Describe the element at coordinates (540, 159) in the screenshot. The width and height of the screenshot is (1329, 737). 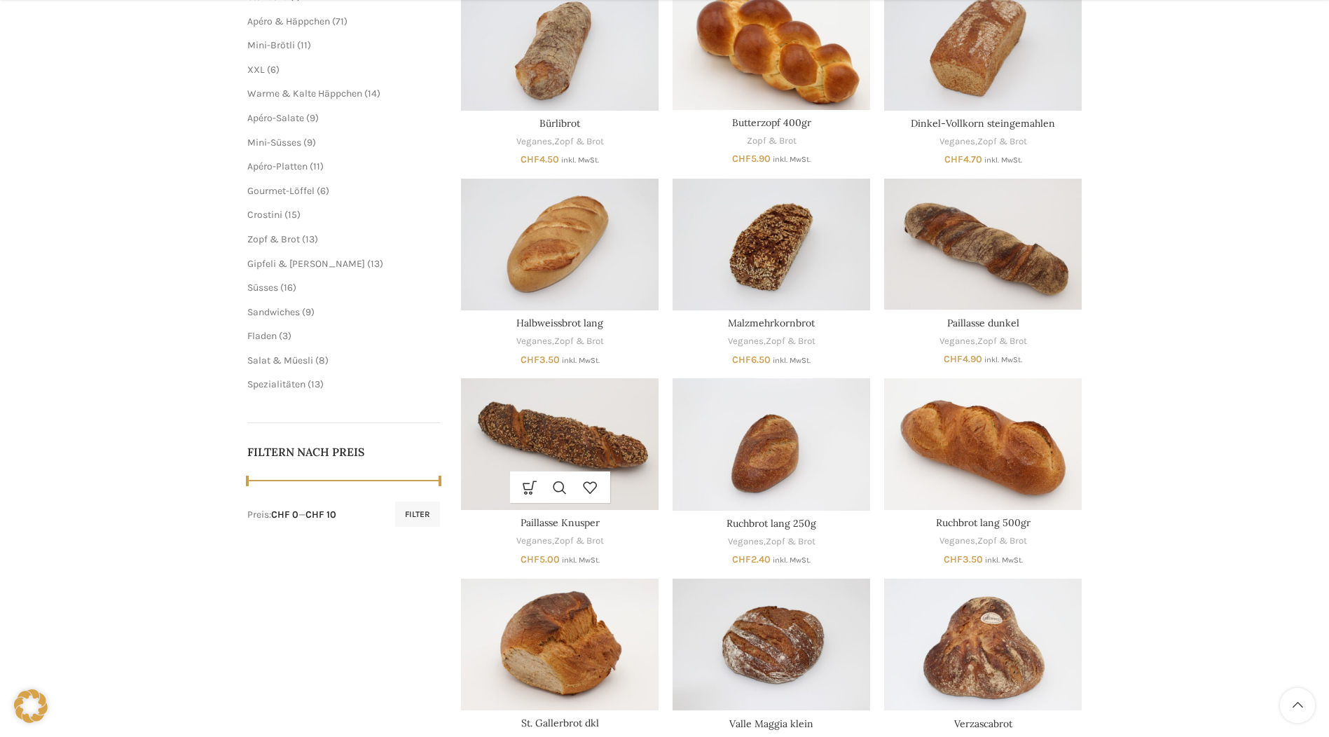
I see `bdi: 4.50` at that location.